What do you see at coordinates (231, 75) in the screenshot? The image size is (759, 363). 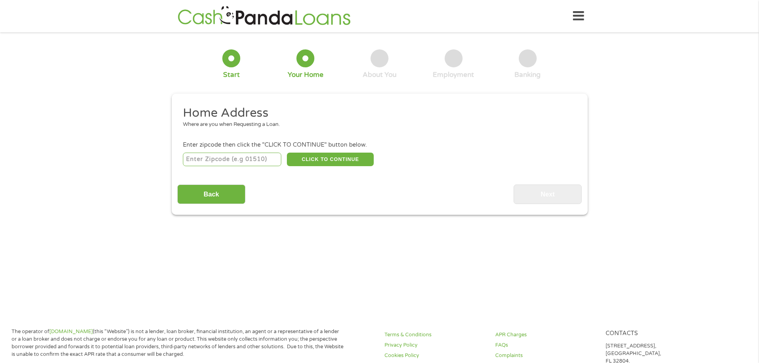 I see `div: Start` at bounding box center [231, 75].